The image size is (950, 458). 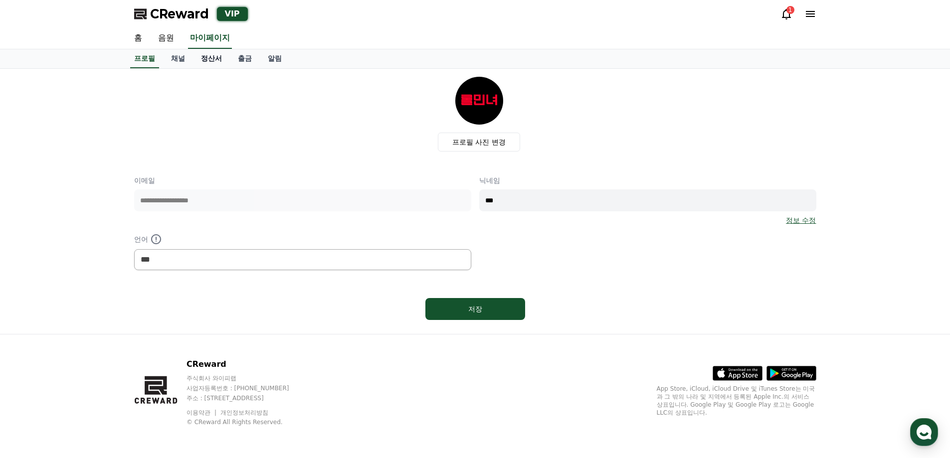 I want to click on a: 음원, so click(x=166, y=38).